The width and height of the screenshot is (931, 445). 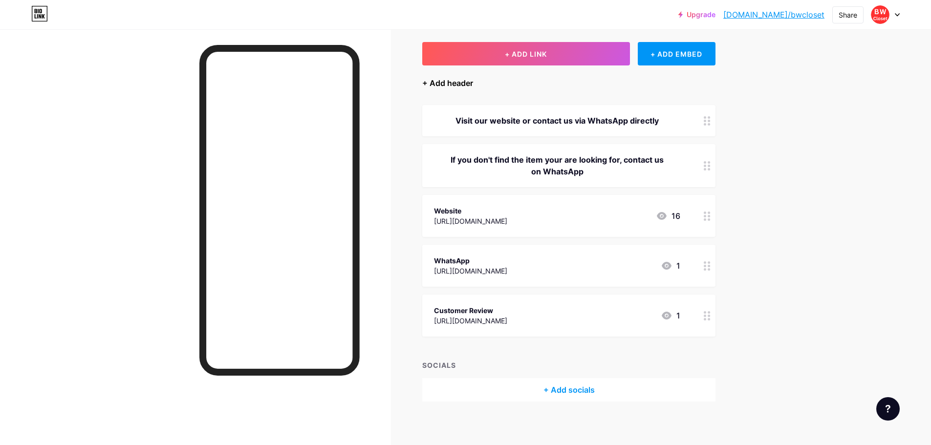 I want to click on div: WhatsApp, so click(x=471, y=261).